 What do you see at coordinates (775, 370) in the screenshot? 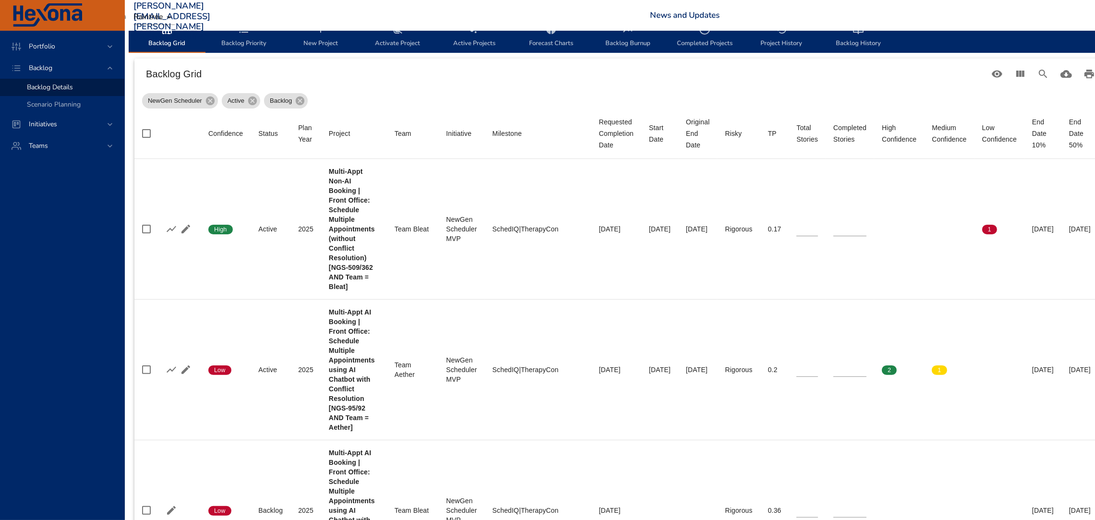
I see `div: 0.2` at bounding box center [775, 370].